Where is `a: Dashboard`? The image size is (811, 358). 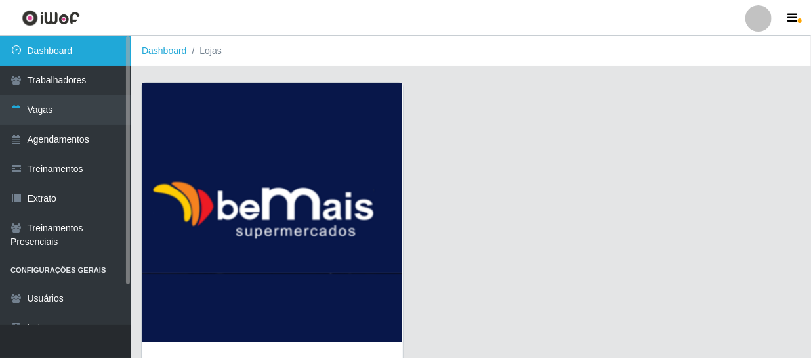
a: Dashboard is located at coordinates (164, 51).